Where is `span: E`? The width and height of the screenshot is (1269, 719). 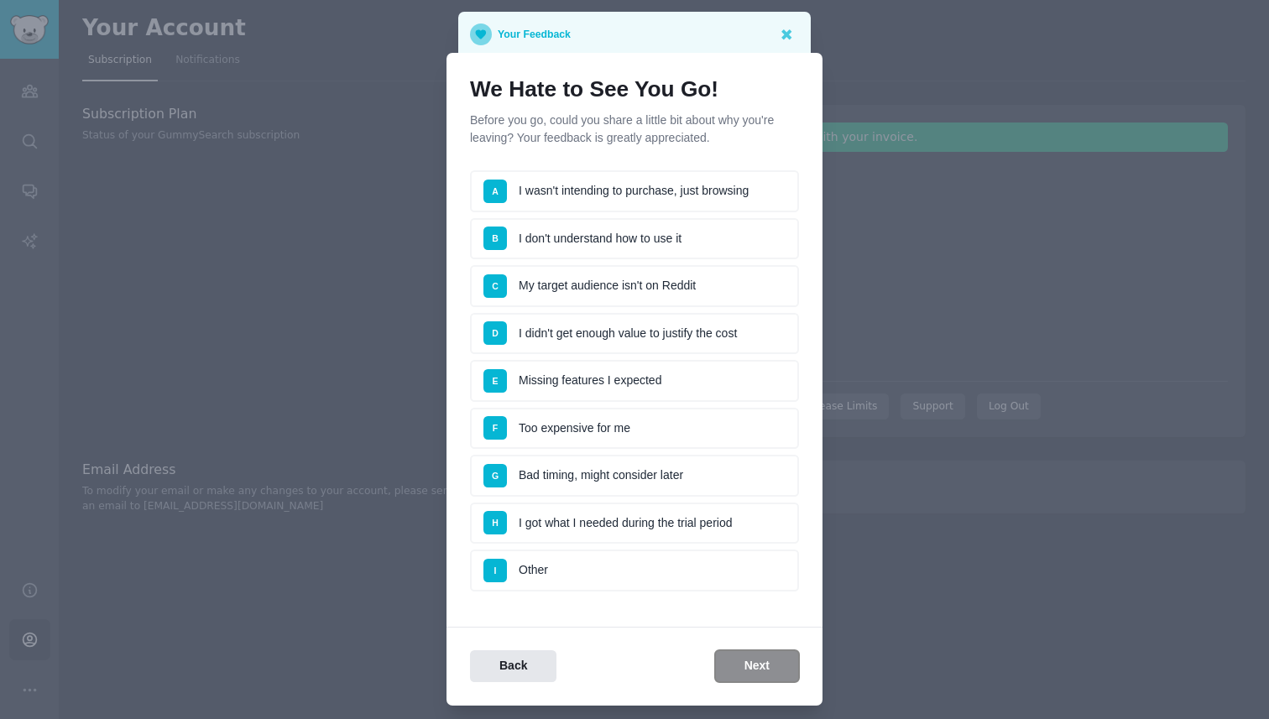
span: E is located at coordinates (494, 381).